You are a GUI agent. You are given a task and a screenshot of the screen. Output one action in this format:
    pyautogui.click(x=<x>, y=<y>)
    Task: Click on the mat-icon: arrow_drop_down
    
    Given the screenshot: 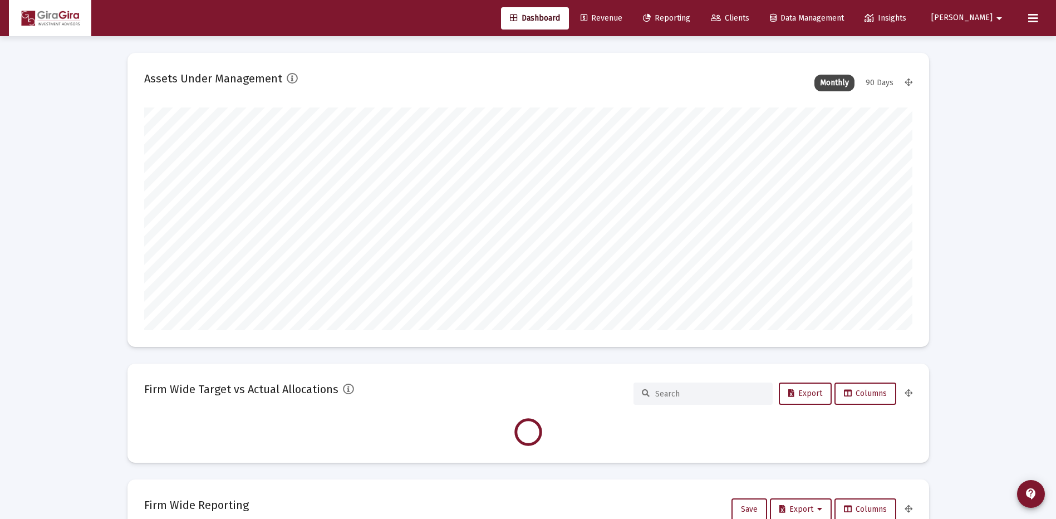 What is the action you would take?
    pyautogui.click(x=1000, y=18)
    